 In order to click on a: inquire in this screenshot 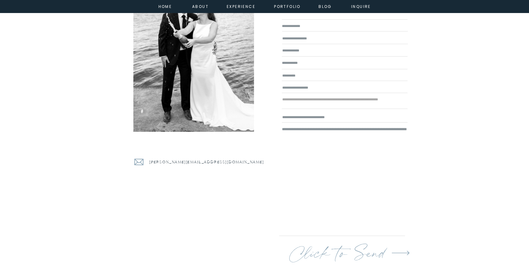, I will do `click(361, 6)`.